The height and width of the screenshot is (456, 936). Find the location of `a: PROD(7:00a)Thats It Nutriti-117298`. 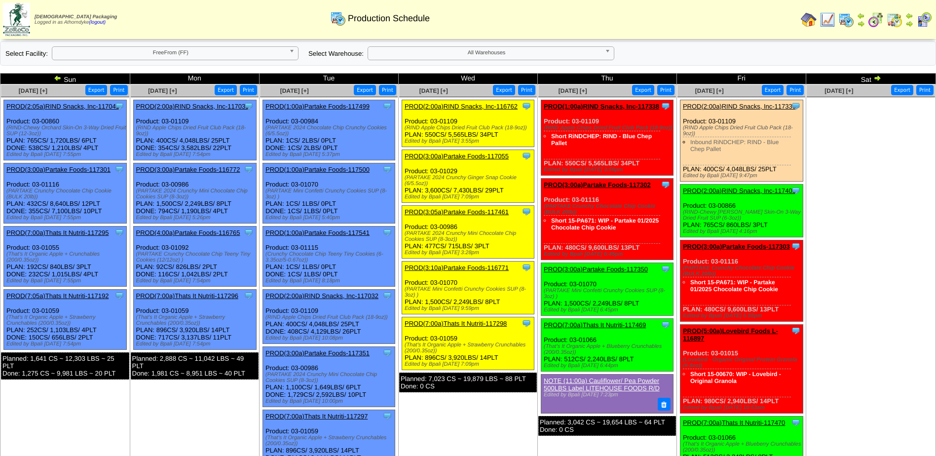

a: PROD(7:00a)Thats It Nutriti-117298 is located at coordinates (456, 323).